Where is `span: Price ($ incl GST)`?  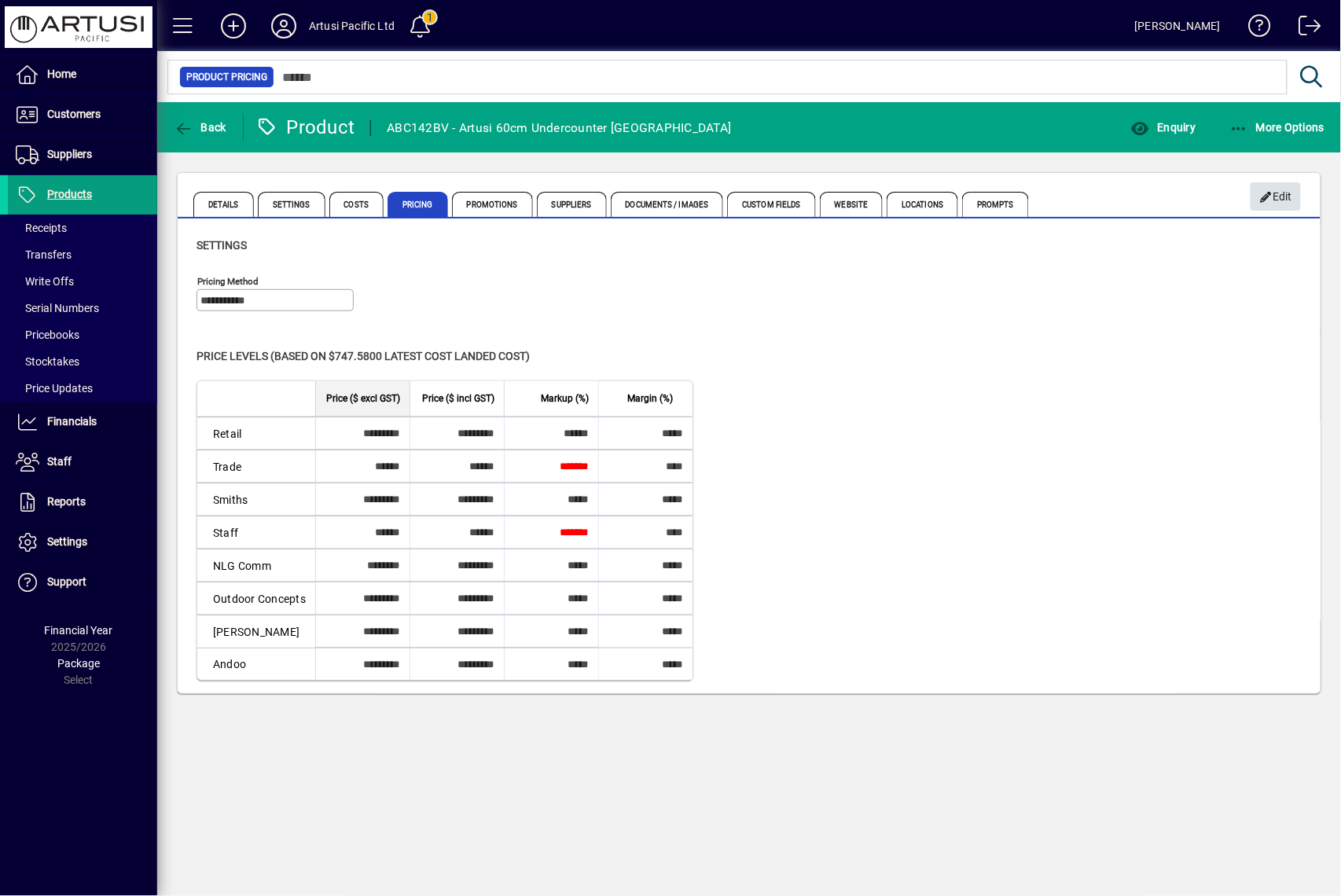
span: Price ($ incl GST) is located at coordinates (458, 399).